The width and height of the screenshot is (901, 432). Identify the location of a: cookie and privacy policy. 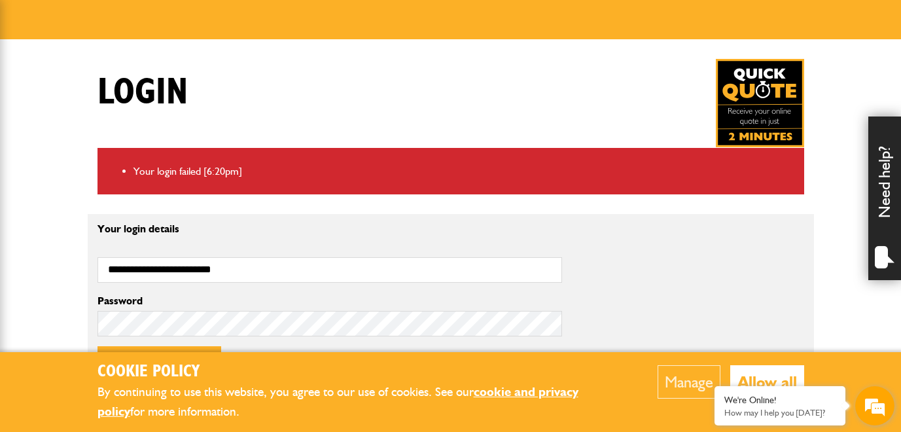
(338, 402).